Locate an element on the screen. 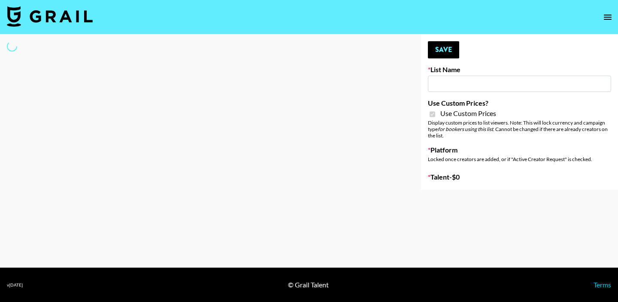  label: Talent - $ 0 is located at coordinates (519, 177).